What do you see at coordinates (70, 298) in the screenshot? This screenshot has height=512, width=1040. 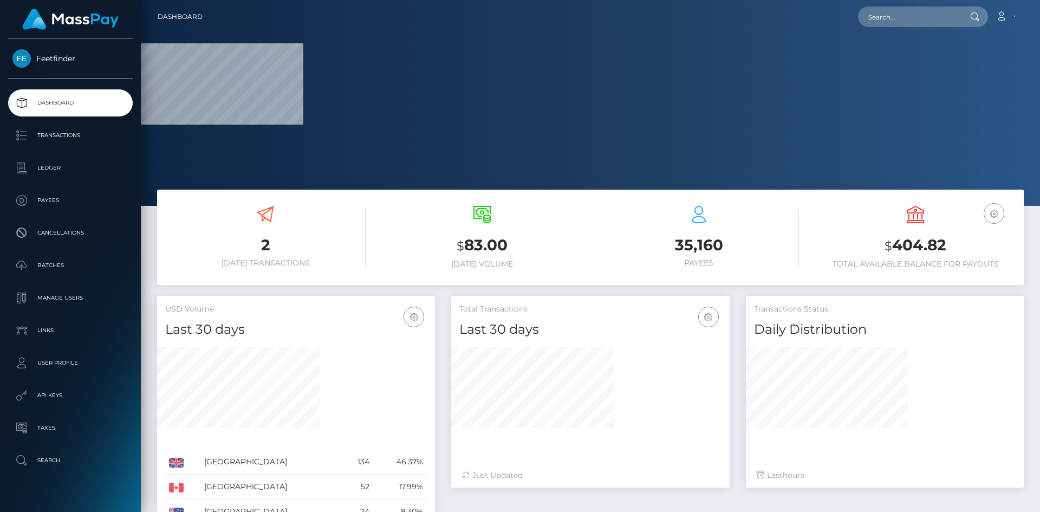 I see `p: Manage Users` at bounding box center [70, 298].